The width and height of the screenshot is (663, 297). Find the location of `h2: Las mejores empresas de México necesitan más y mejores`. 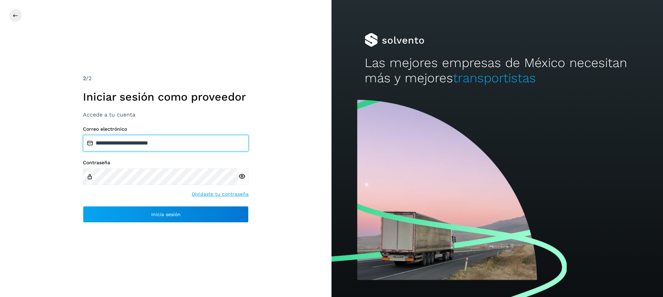

h2: Las mejores empresas de México necesitan más y mejores is located at coordinates (497, 70).